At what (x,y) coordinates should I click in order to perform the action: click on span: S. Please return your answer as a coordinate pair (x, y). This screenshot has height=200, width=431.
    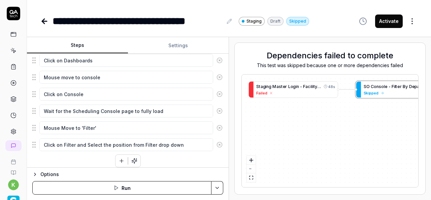
    Looking at the image, I should click on (258, 86).